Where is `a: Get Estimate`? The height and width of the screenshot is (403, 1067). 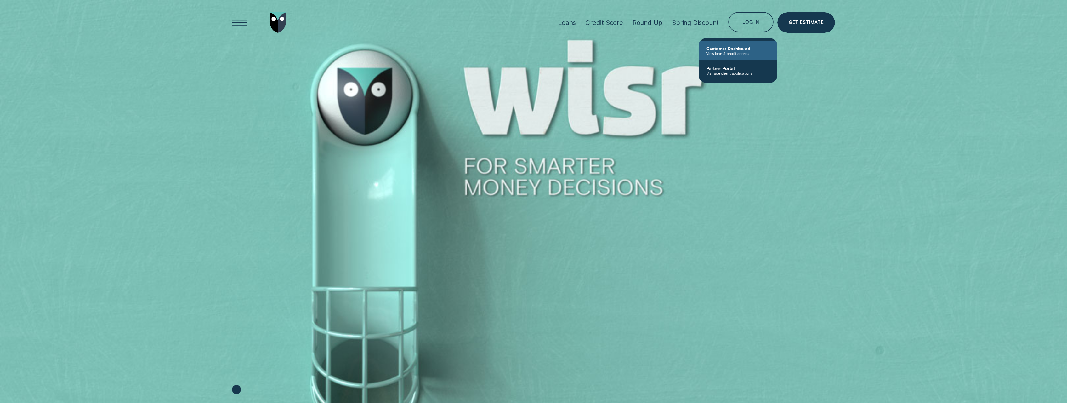 a: Get Estimate is located at coordinates (806, 22).